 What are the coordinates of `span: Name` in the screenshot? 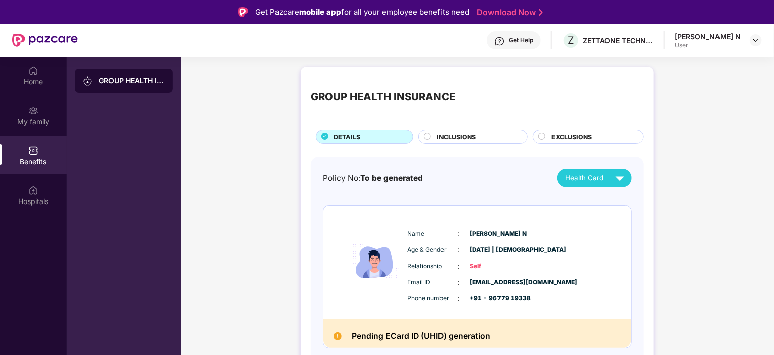 It's located at (433, 234).